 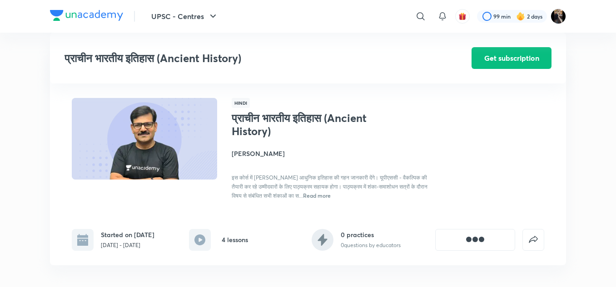 I want to click on img: amit tripathi, so click(x=558, y=16).